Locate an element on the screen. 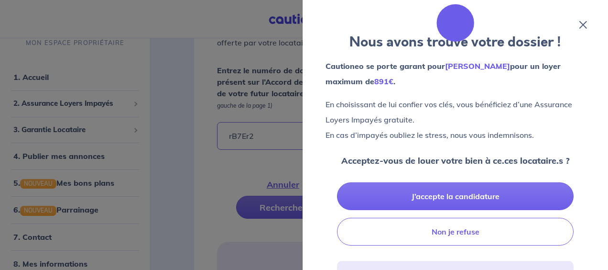 The width and height of the screenshot is (608, 270). img: illu_folder.svg is located at coordinates (455, 23).